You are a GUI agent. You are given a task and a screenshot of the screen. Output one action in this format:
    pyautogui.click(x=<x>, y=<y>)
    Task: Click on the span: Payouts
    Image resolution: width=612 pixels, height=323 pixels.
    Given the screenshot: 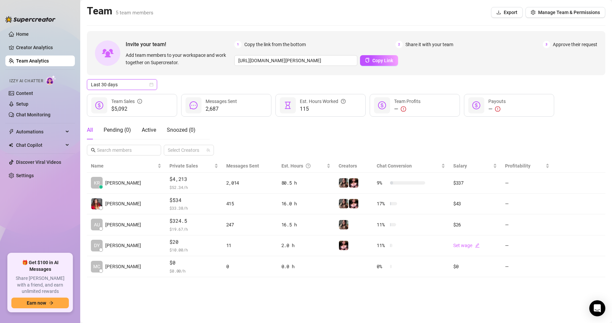 What is the action you would take?
    pyautogui.click(x=497, y=101)
    